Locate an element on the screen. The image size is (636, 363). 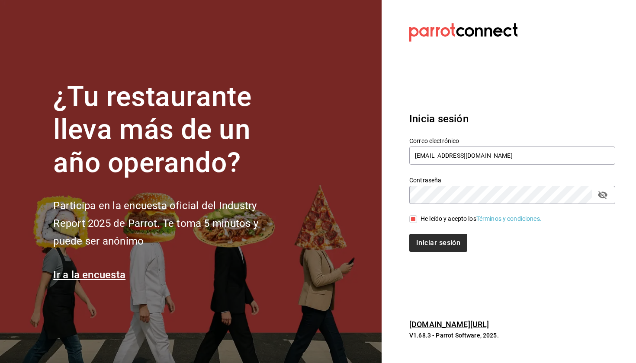
input: Ingresa tu correo electrónico is located at coordinates (512, 156).